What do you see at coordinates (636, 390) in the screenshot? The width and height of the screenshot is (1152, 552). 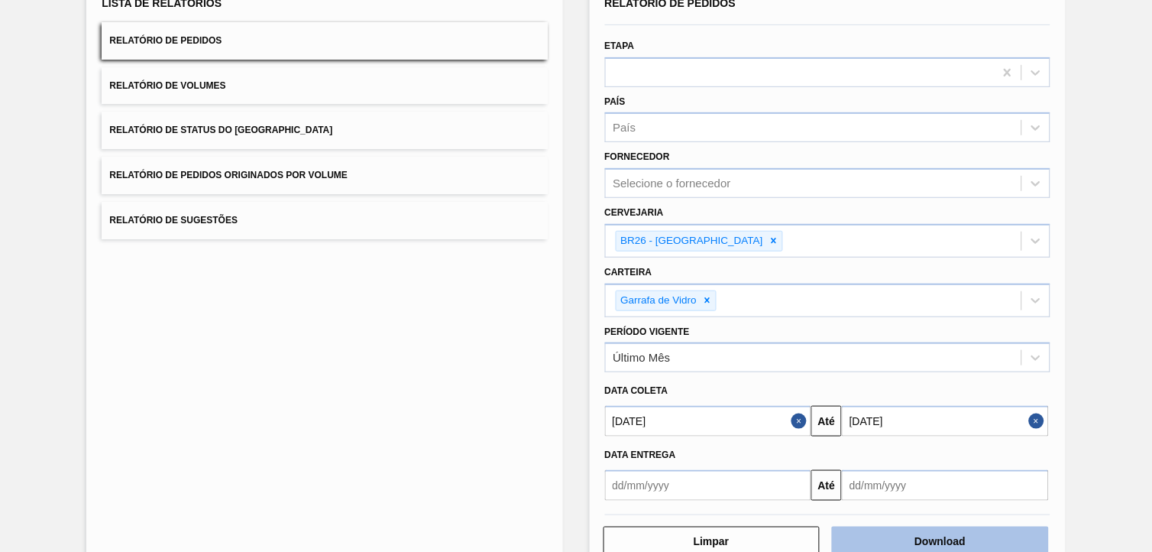 I see `span: Data coleta` at bounding box center [636, 390].